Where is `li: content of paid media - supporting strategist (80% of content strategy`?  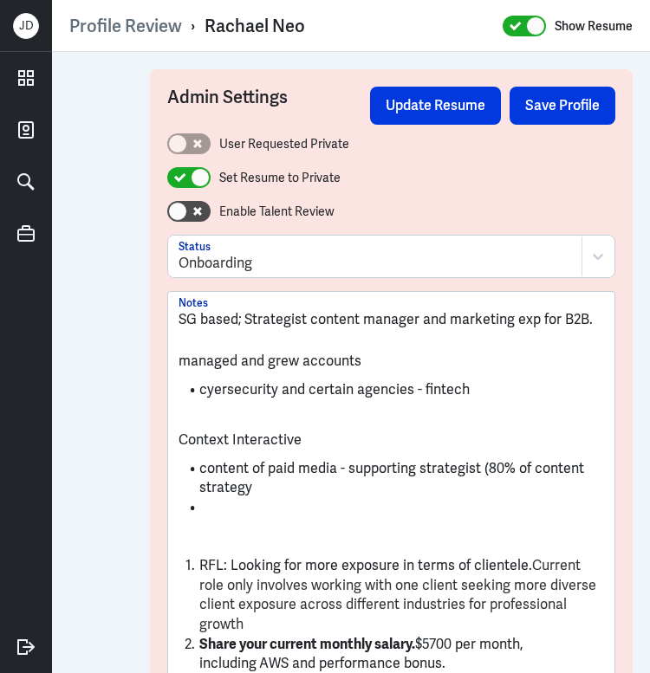 li: content of paid media - supporting strategist (80% of content strategy is located at coordinates (391, 478).